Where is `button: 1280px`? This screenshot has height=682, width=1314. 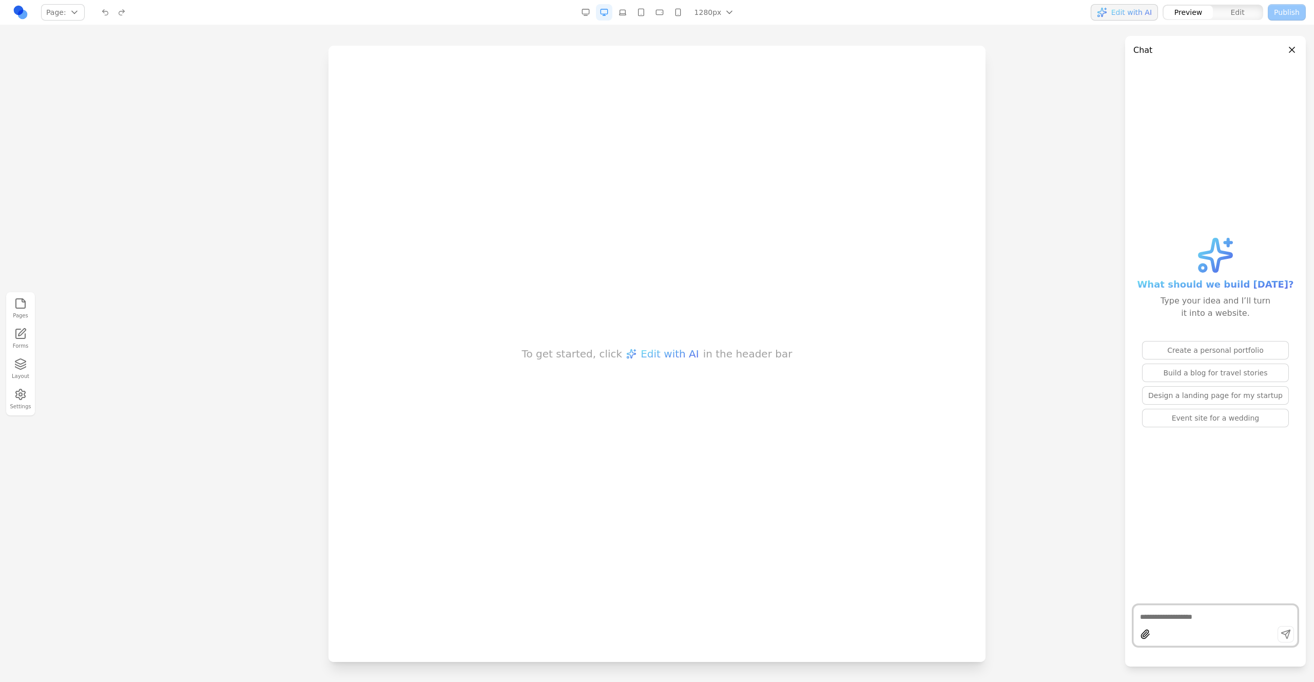 button: 1280px is located at coordinates (715, 12).